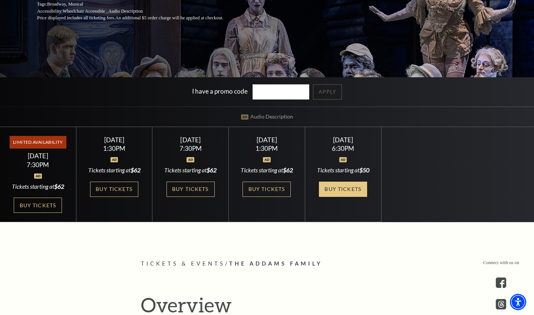 This screenshot has width=534, height=315. What do you see at coordinates (501, 262) in the screenshot?
I see `p: Connect with us on` at bounding box center [501, 262].